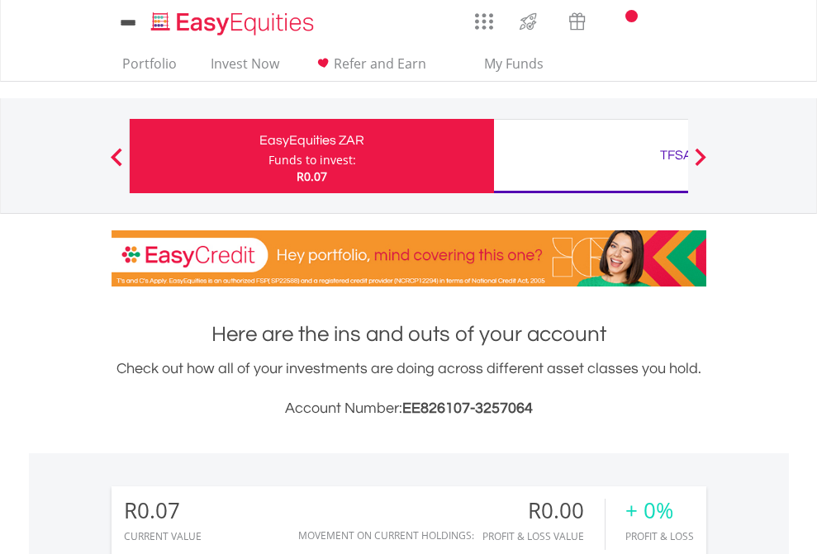  What do you see at coordinates (577, 19) in the screenshot?
I see `a: Vouchers` at bounding box center [577, 19].